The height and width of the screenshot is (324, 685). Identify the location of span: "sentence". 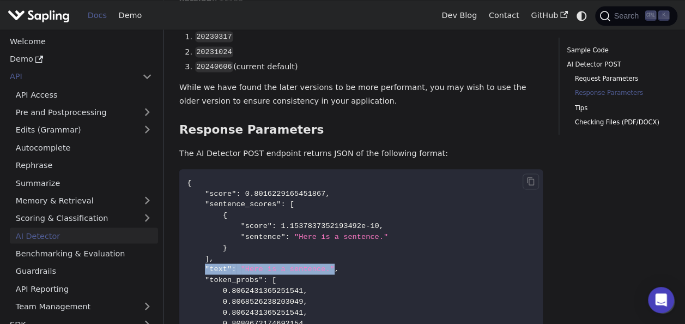
(263, 236).